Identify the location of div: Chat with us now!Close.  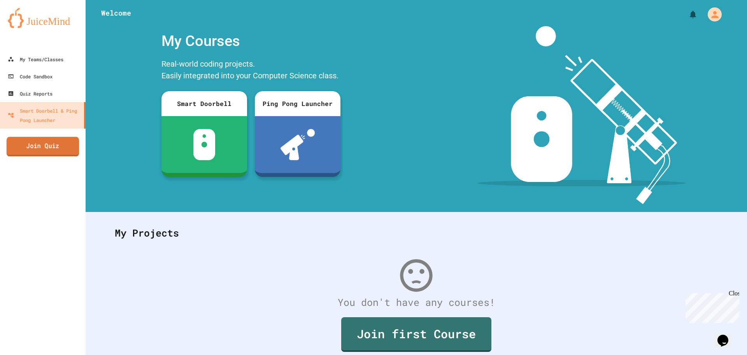
(28, 26).